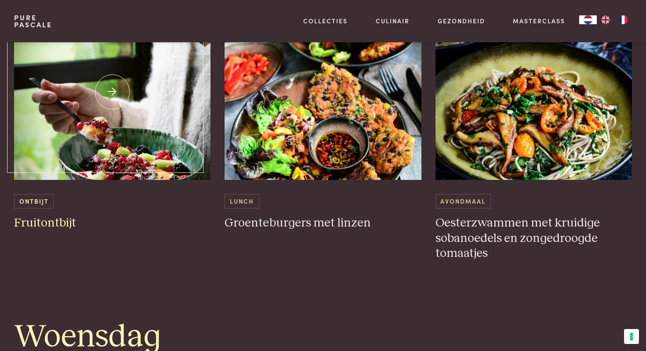 The height and width of the screenshot is (351, 646). What do you see at coordinates (33, 21) in the screenshot?
I see `a: PurePascale` at bounding box center [33, 21].